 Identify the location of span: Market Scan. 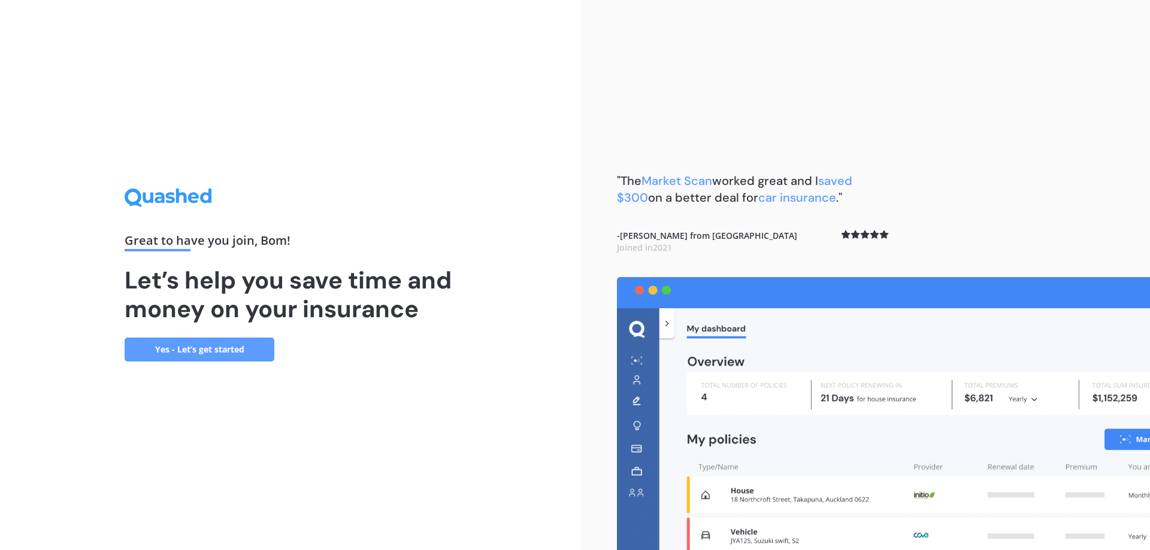
(677, 181).